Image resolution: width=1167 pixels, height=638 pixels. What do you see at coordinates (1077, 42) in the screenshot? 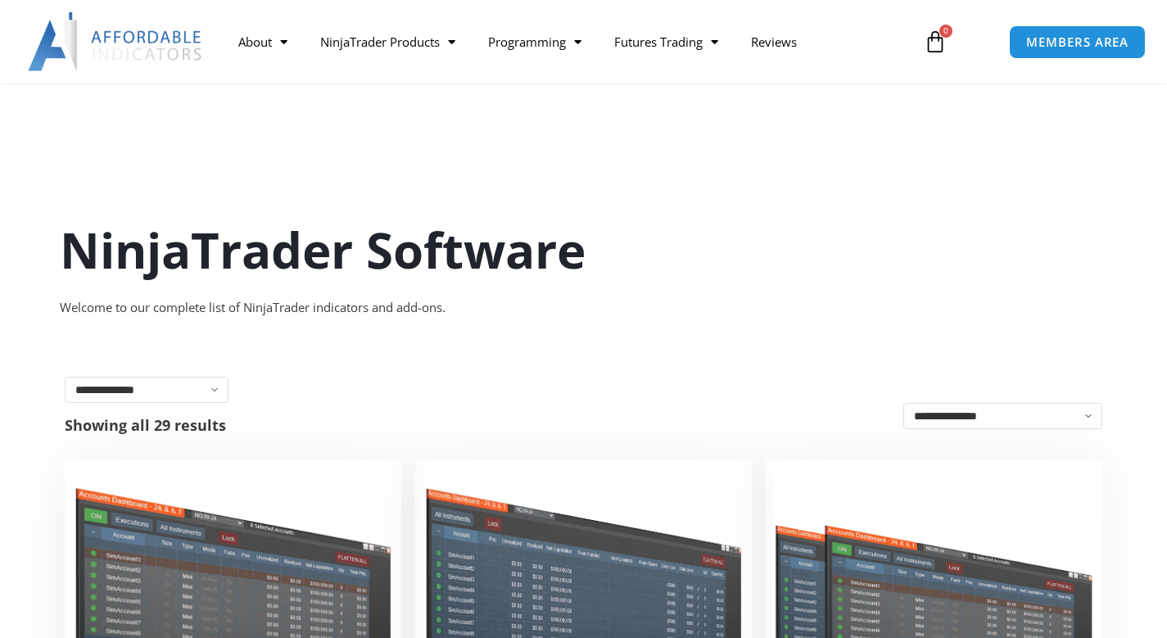
I see `span: MEMBERS AREA` at bounding box center [1077, 42].